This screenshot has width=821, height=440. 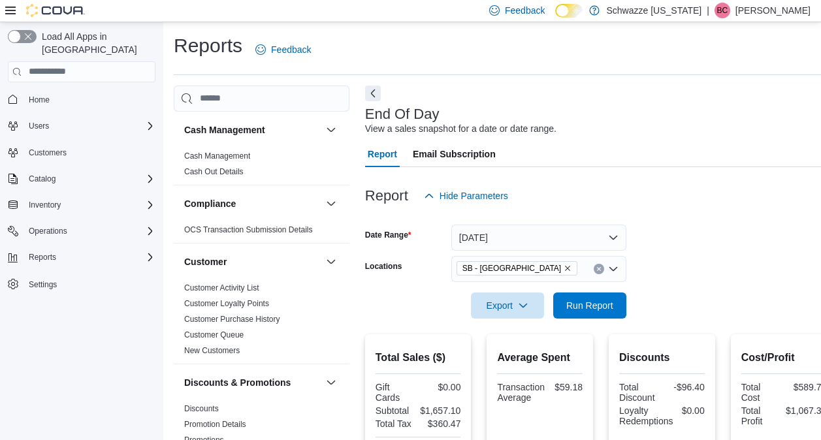 I want to click on span: OCS Transaction Submission Details, so click(x=248, y=230).